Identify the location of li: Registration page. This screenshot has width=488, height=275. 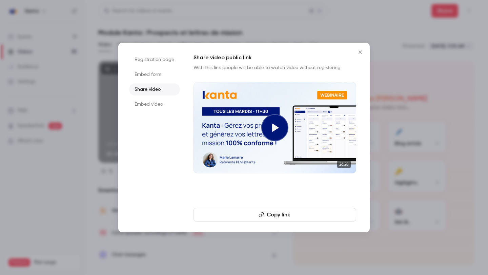
(154, 60).